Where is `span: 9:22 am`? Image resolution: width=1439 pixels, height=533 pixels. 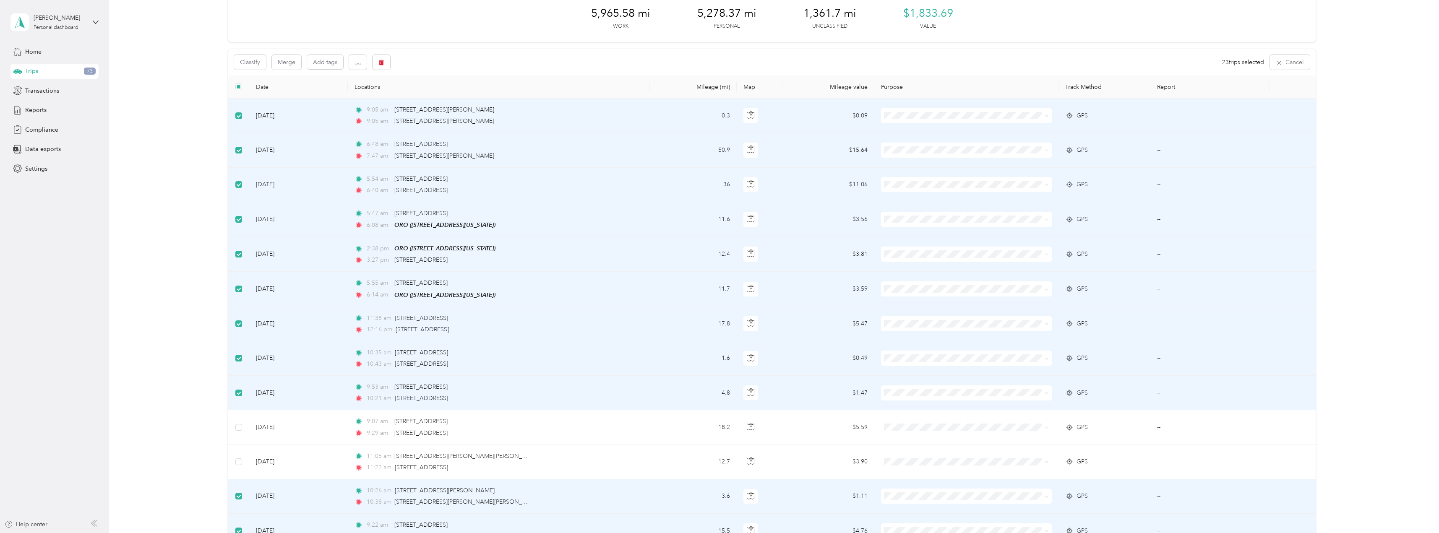 span: 9:22 am is located at coordinates (378, 525).